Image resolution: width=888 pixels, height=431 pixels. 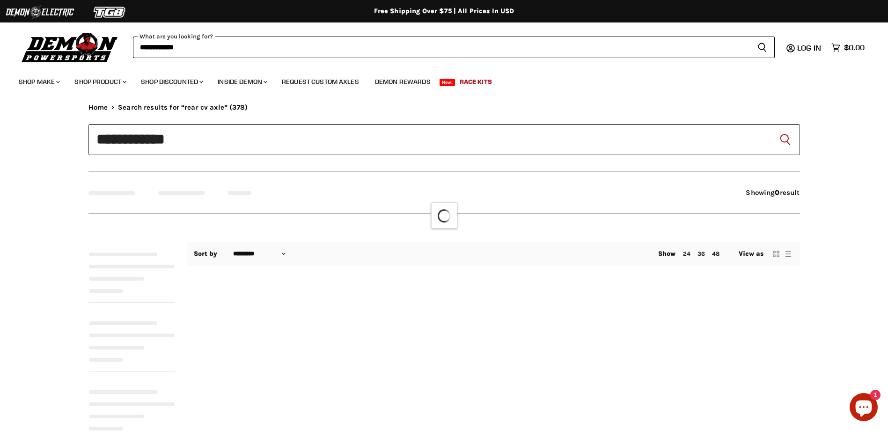 I want to click on a: Shop Product, so click(x=100, y=81).